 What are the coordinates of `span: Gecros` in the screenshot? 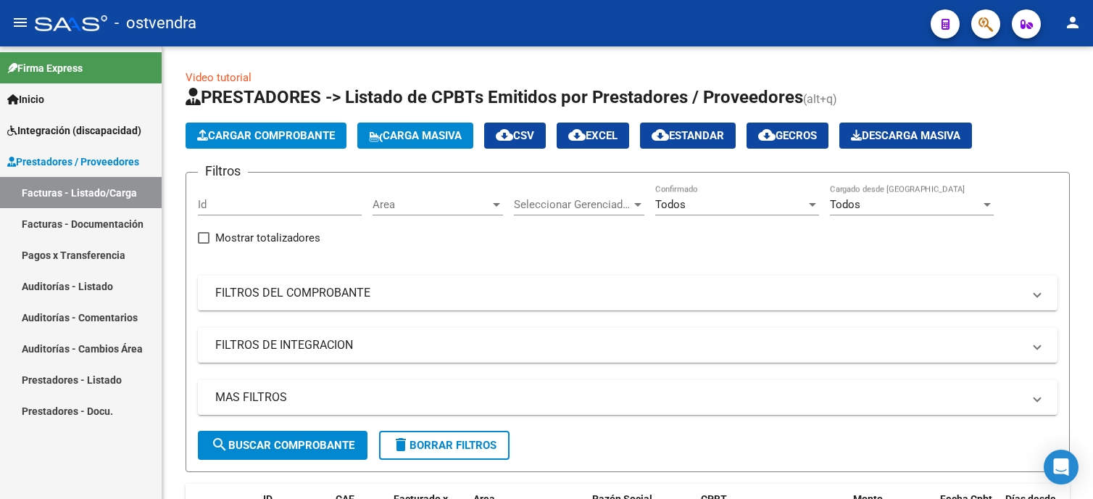 It's located at (787, 136).